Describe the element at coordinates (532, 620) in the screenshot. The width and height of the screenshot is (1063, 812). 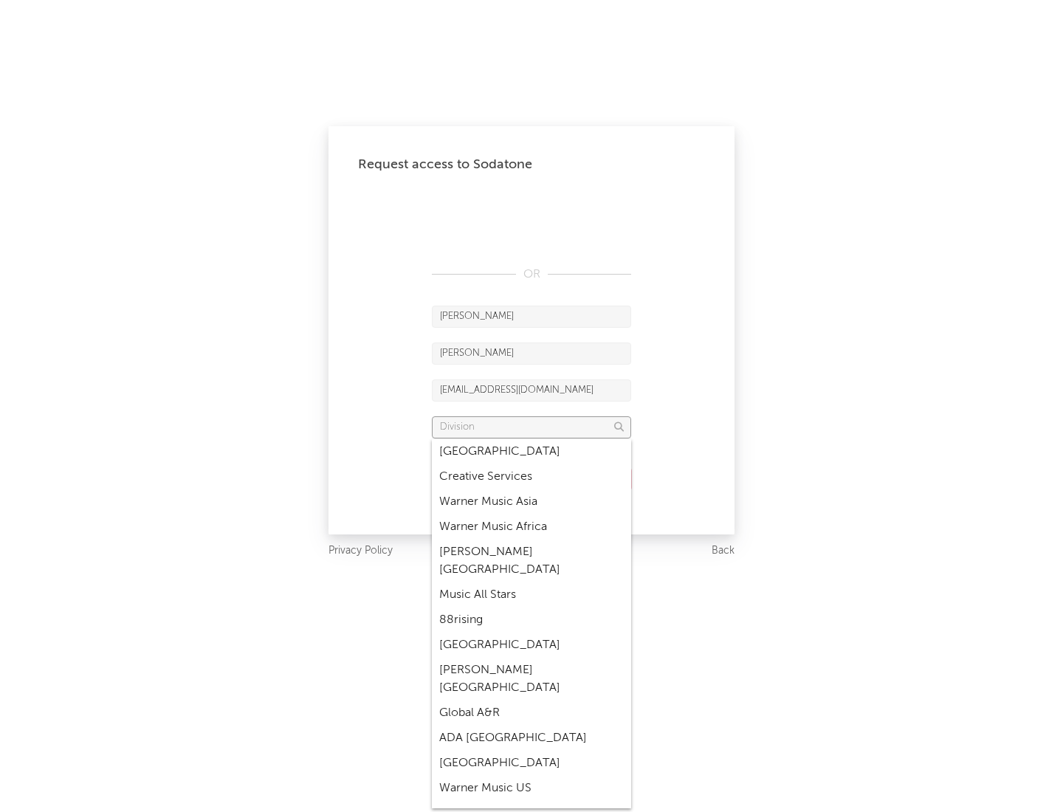
I see `div: 88rising` at that location.